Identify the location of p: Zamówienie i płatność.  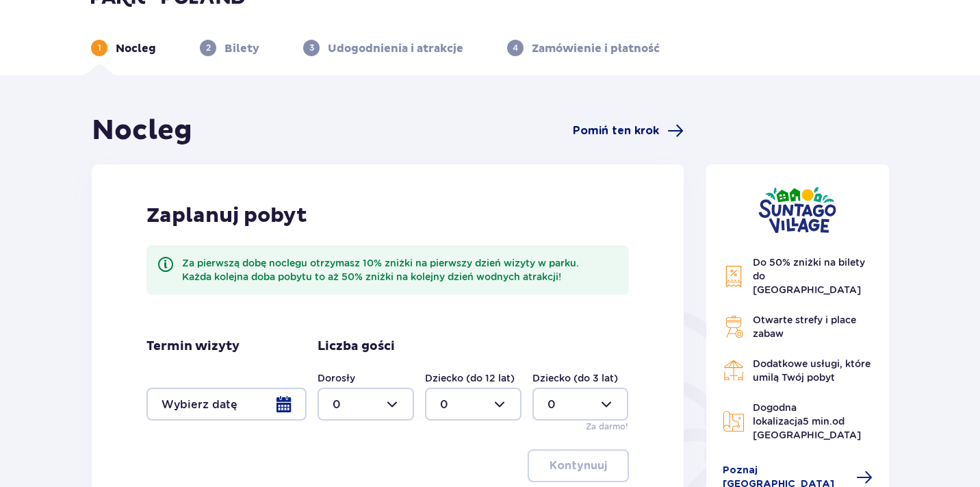
(596, 49).